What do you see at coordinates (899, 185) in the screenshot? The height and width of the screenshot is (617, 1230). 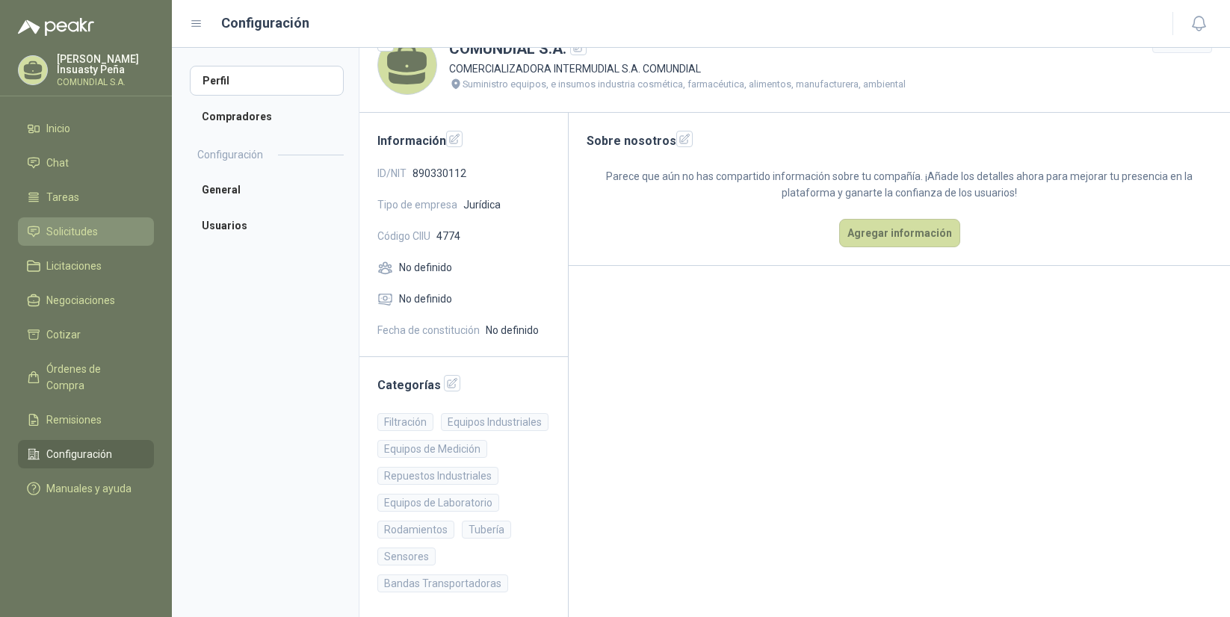 I see `p: Parece que aún no has compartido información sobre tu compañía. ¡Añade los detalles ahora para me...` at bounding box center [899, 185].